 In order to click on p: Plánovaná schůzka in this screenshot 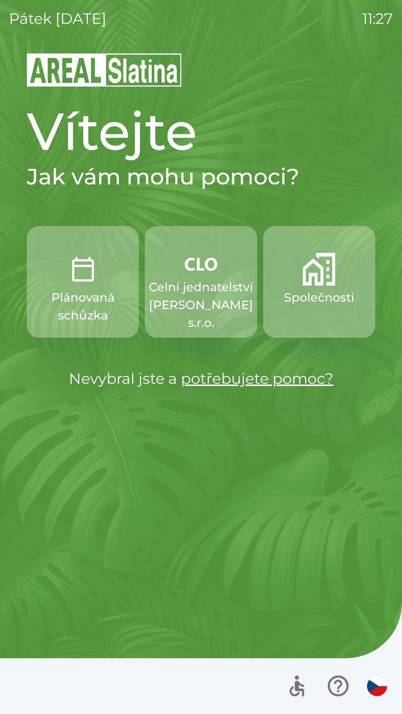, I will do `click(83, 306)`.